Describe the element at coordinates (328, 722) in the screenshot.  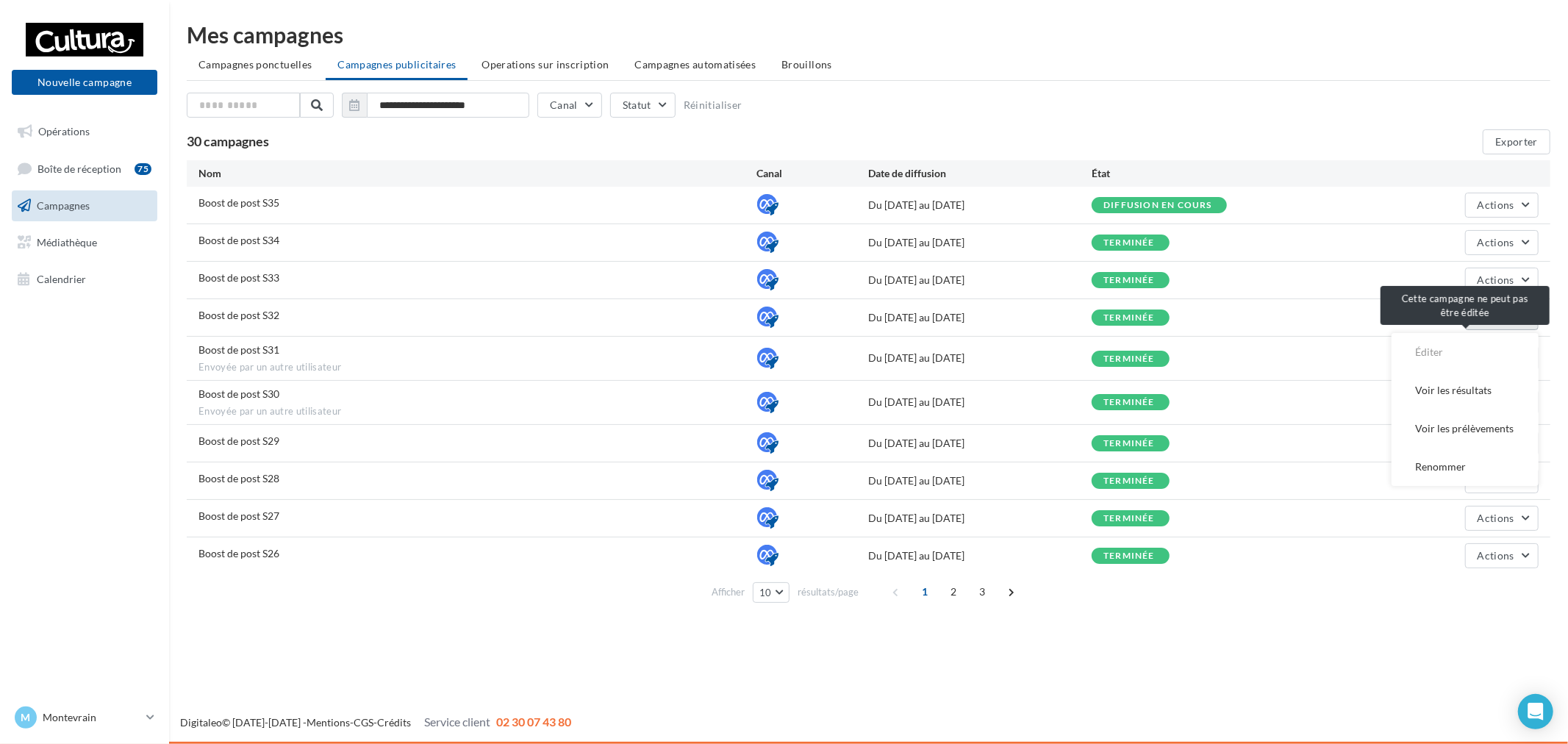
I see `a: Mentions` at that location.